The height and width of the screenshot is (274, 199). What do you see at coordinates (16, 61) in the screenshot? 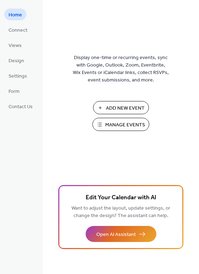
I see `span: Design` at bounding box center [16, 61].